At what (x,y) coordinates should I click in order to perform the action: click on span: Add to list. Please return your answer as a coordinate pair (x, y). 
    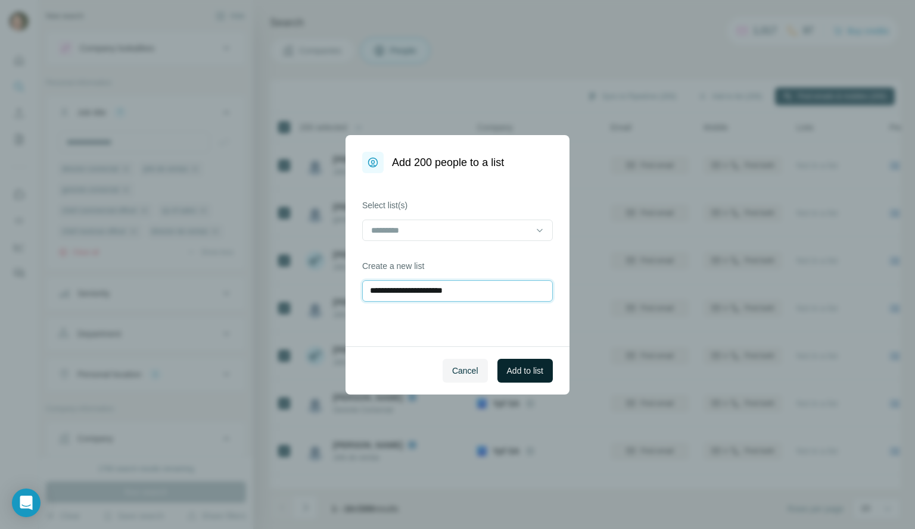
    Looking at the image, I should click on (525, 371).